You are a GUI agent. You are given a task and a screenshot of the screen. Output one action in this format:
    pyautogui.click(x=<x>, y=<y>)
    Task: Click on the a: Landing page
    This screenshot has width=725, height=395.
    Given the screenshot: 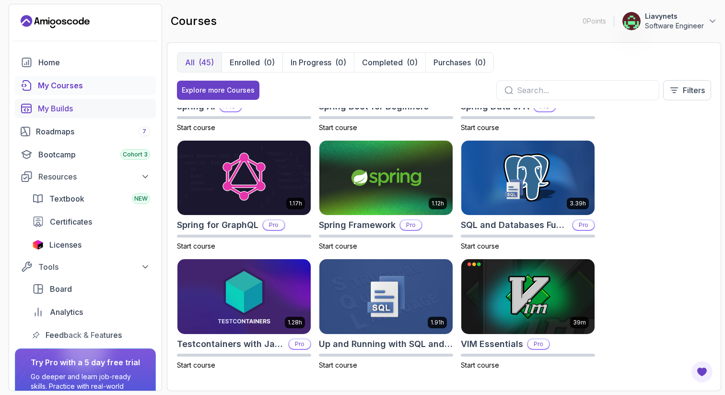 What is the action you would take?
    pyautogui.click(x=55, y=22)
    